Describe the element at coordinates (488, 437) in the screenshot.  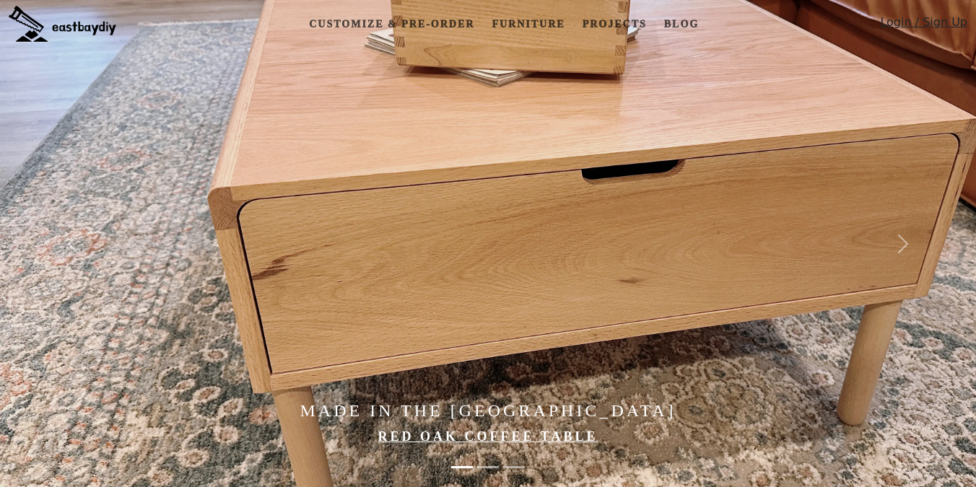
I see `a: Red Oak Coffee Table` at that location.